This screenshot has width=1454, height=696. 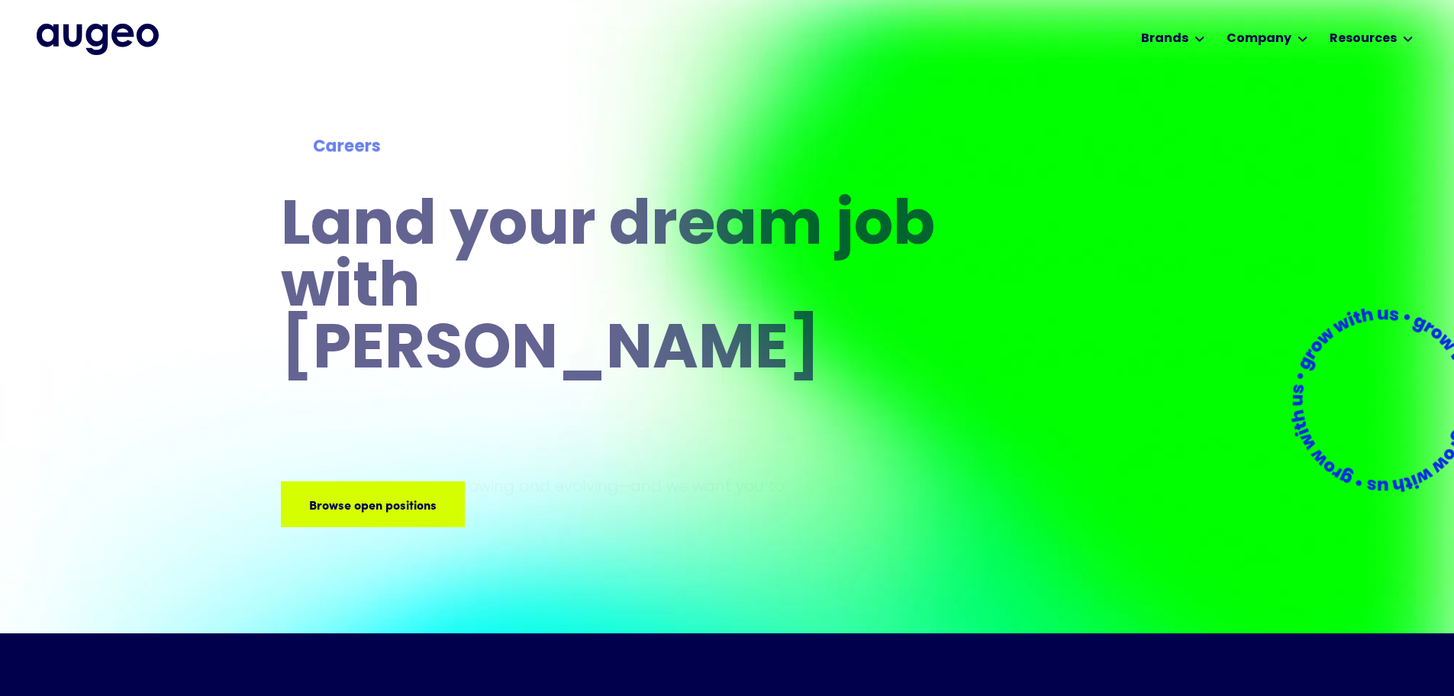 What do you see at coordinates (1364, 39) in the screenshot?
I see `div: Resources` at bounding box center [1364, 39].